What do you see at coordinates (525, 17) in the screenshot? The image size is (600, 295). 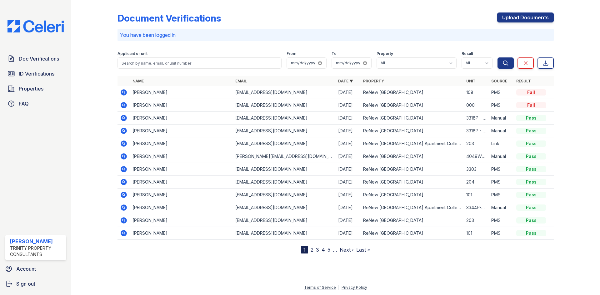 I see `a: Upload Documents` at bounding box center [525, 17].